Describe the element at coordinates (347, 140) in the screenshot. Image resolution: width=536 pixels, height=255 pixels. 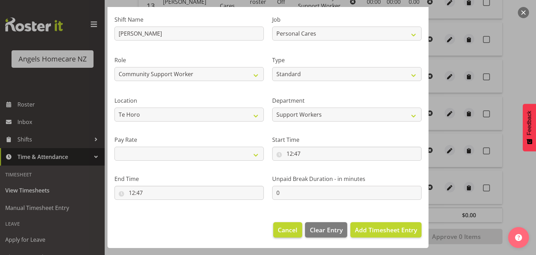
I see `label: Start Time` at that location.